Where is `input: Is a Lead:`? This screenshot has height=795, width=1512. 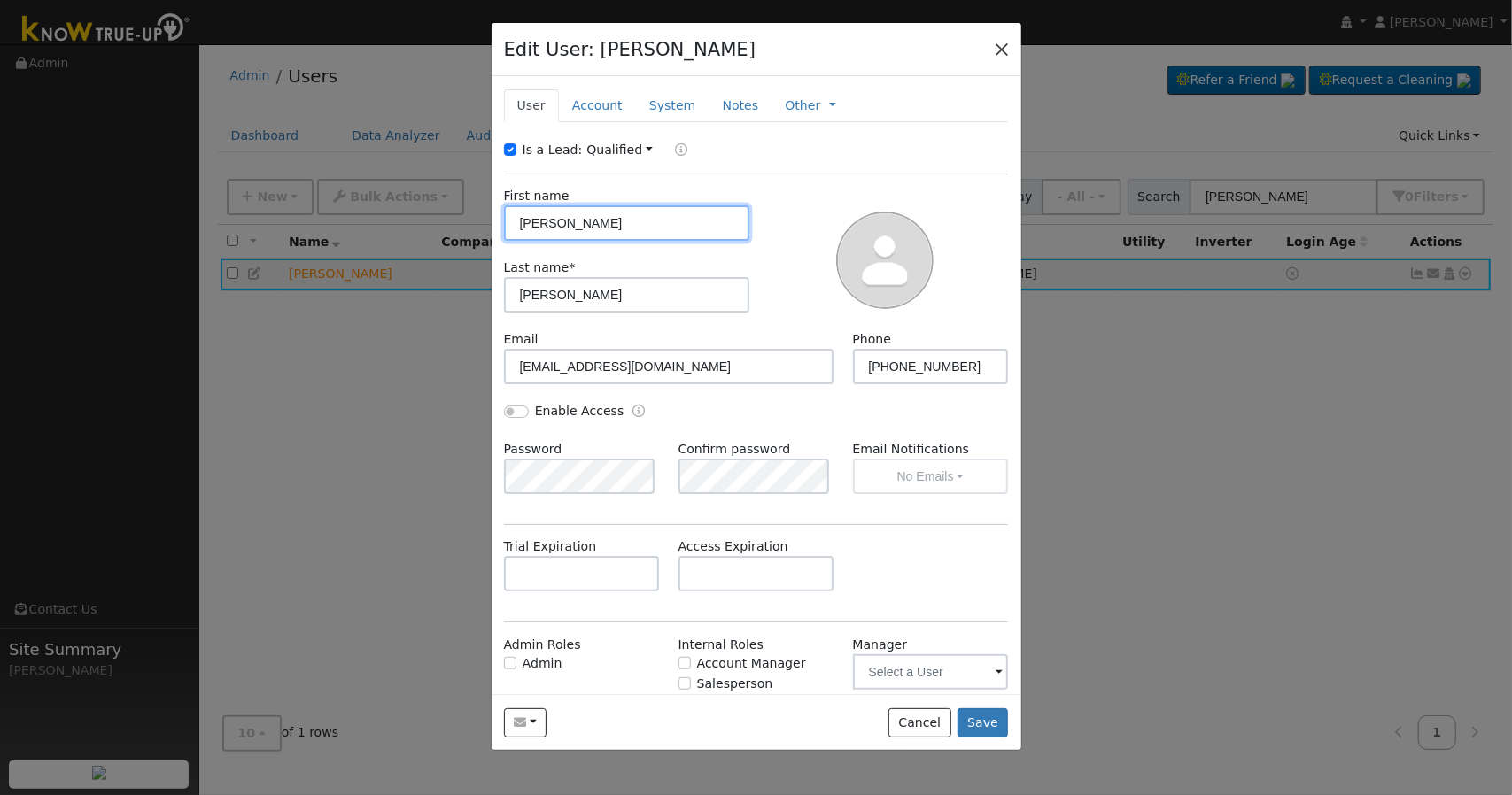
input: Is a Lead: is located at coordinates (510, 150).